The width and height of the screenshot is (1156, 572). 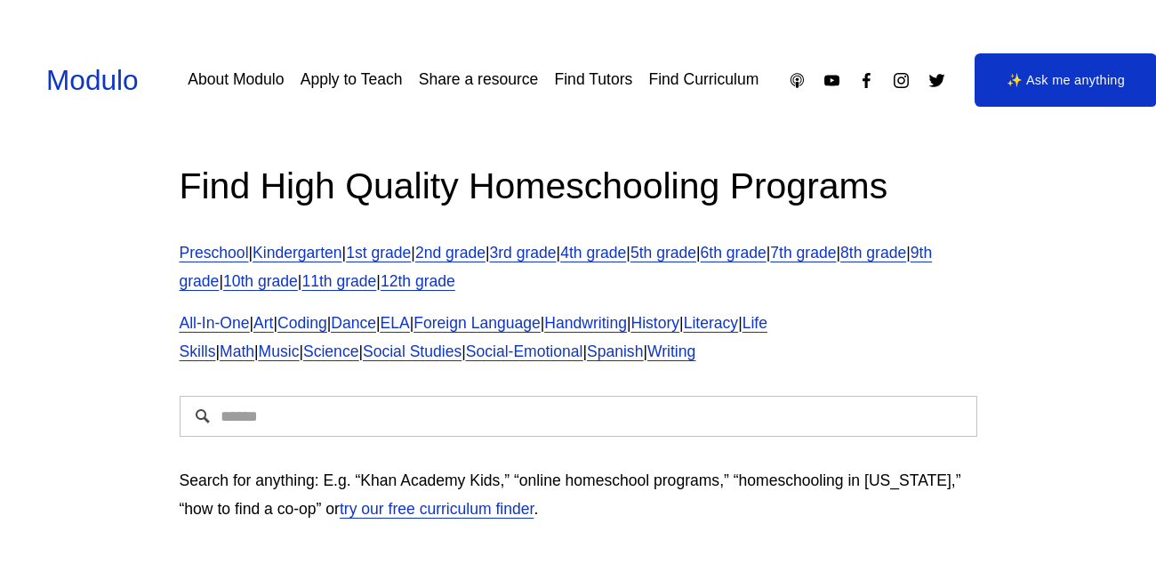 I want to click on span: Social Studies, so click(x=412, y=351).